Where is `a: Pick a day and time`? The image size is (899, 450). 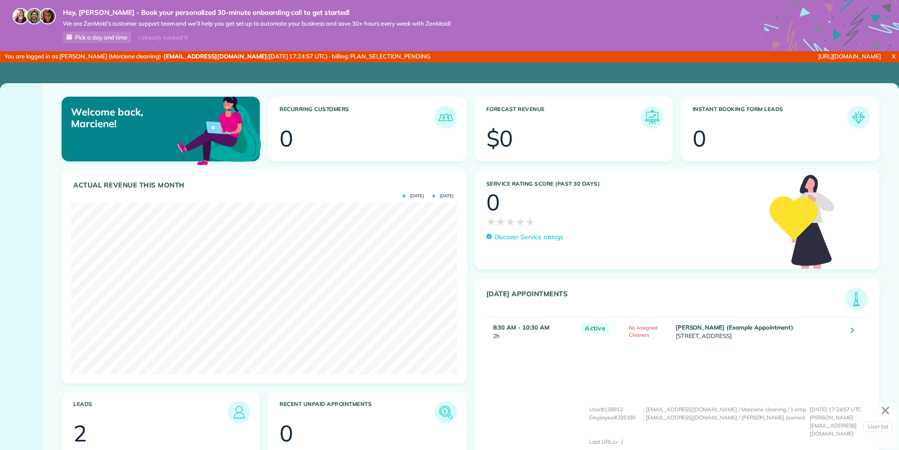 a: Pick a day and time is located at coordinates (97, 37).